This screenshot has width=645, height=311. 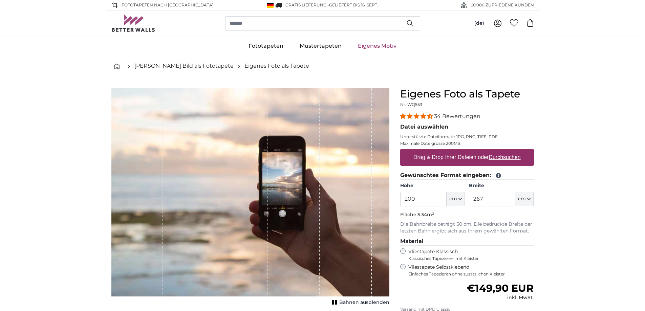 What do you see at coordinates (467, 215) in the screenshot?
I see `p: Fläche:` at bounding box center [467, 215].